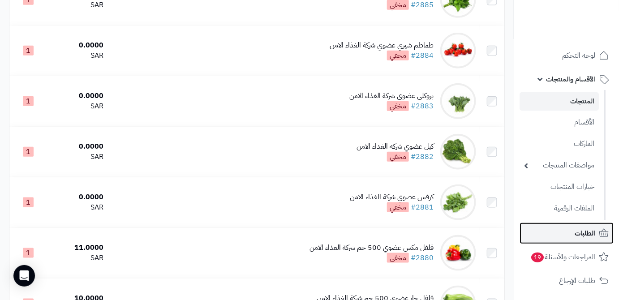 The image size is (619, 300). I want to click on a: طلبات الإرجاع, so click(566, 281).